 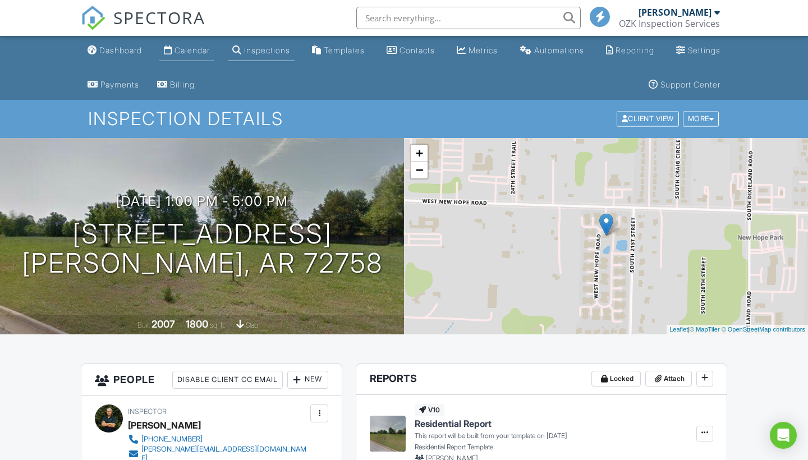 What do you see at coordinates (419, 170) in the screenshot?
I see `a: Zoom out` at bounding box center [419, 170].